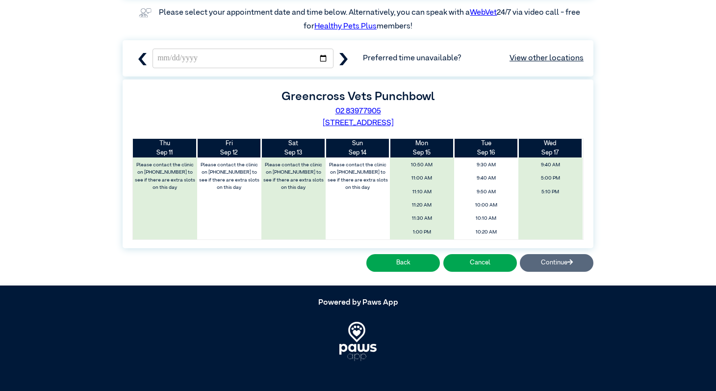  What do you see at coordinates (422, 232) in the screenshot?
I see `span: 1:00 PM` at bounding box center [422, 232].